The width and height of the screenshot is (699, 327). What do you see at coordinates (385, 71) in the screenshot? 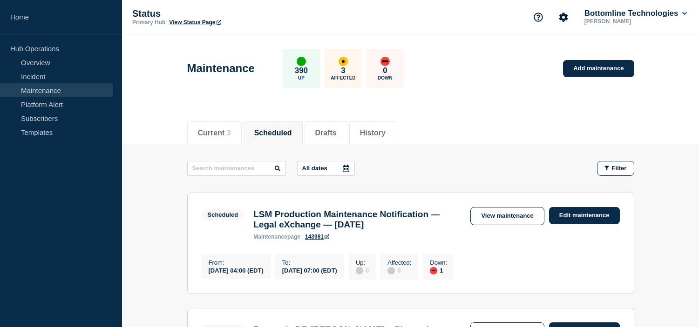
I see `p: 0` at bounding box center [385, 71].